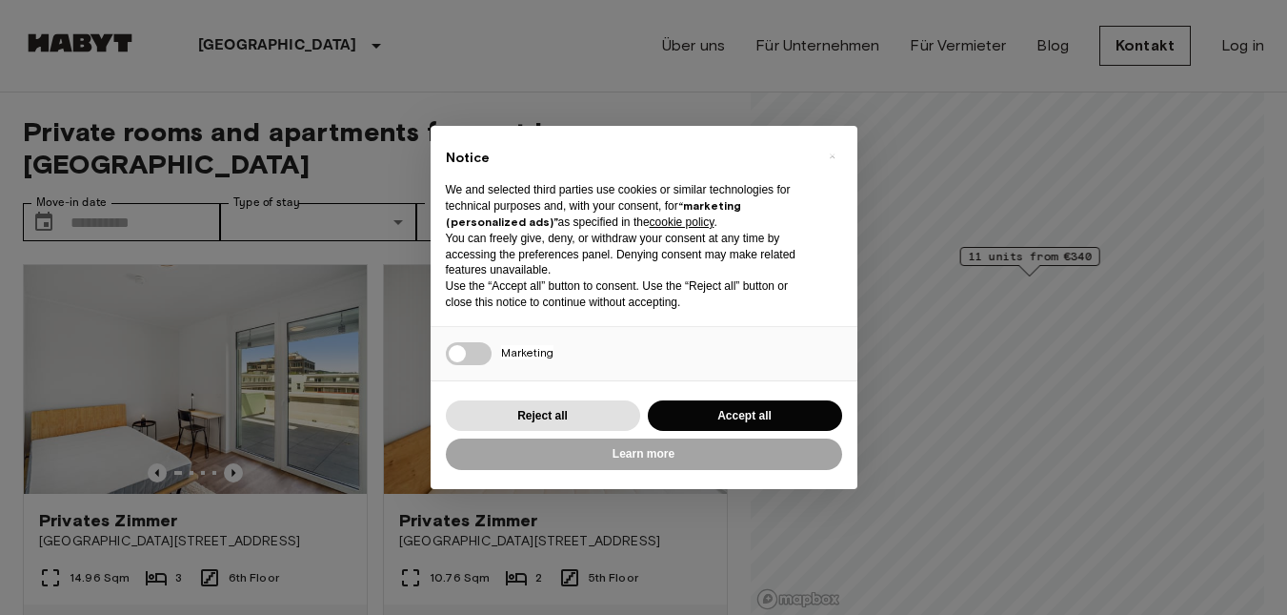 The width and height of the screenshot is (1287, 615). Describe the element at coordinates (594, 213) in the screenshot. I see `strong: “marketing (personalized ads)”` at that location.